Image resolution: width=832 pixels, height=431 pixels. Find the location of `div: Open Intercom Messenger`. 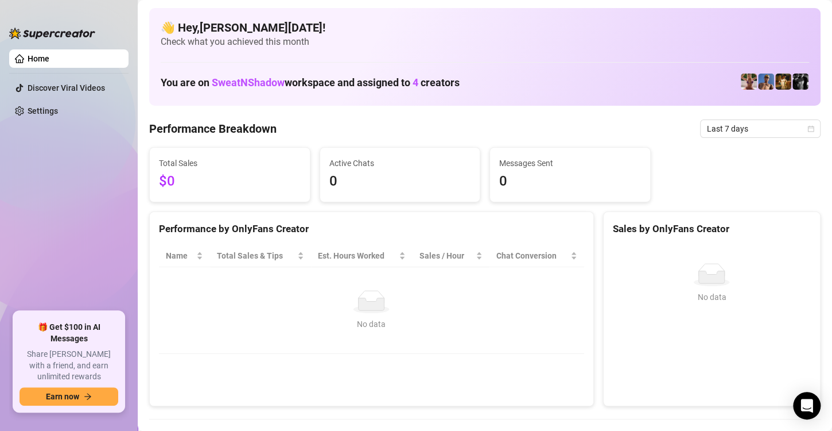

div: Open Intercom Messenger is located at coordinates (807, 405).